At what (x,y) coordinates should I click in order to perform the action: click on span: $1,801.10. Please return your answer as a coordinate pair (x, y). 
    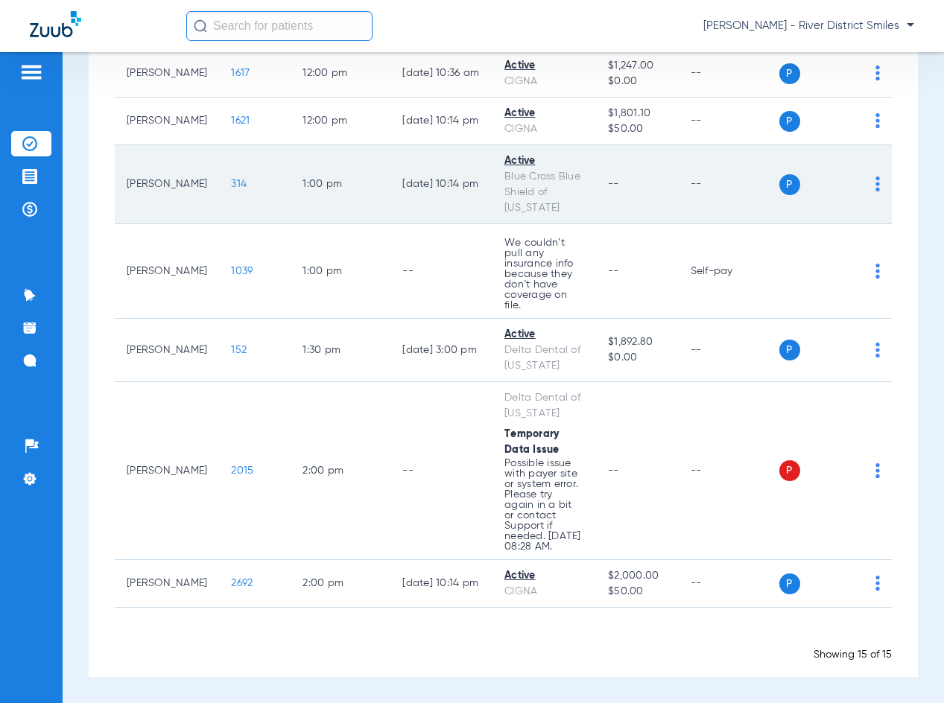
    Looking at the image, I should click on (637, 113).